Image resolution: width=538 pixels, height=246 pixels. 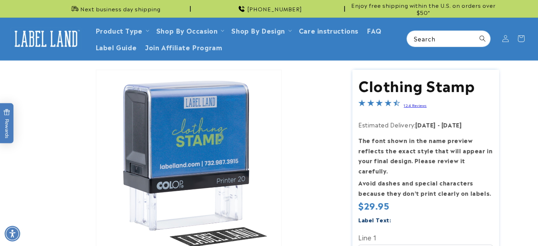 What do you see at coordinates (187, 30) in the screenshot?
I see `span: Shop By Occasion` at bounding box center [187, 30].